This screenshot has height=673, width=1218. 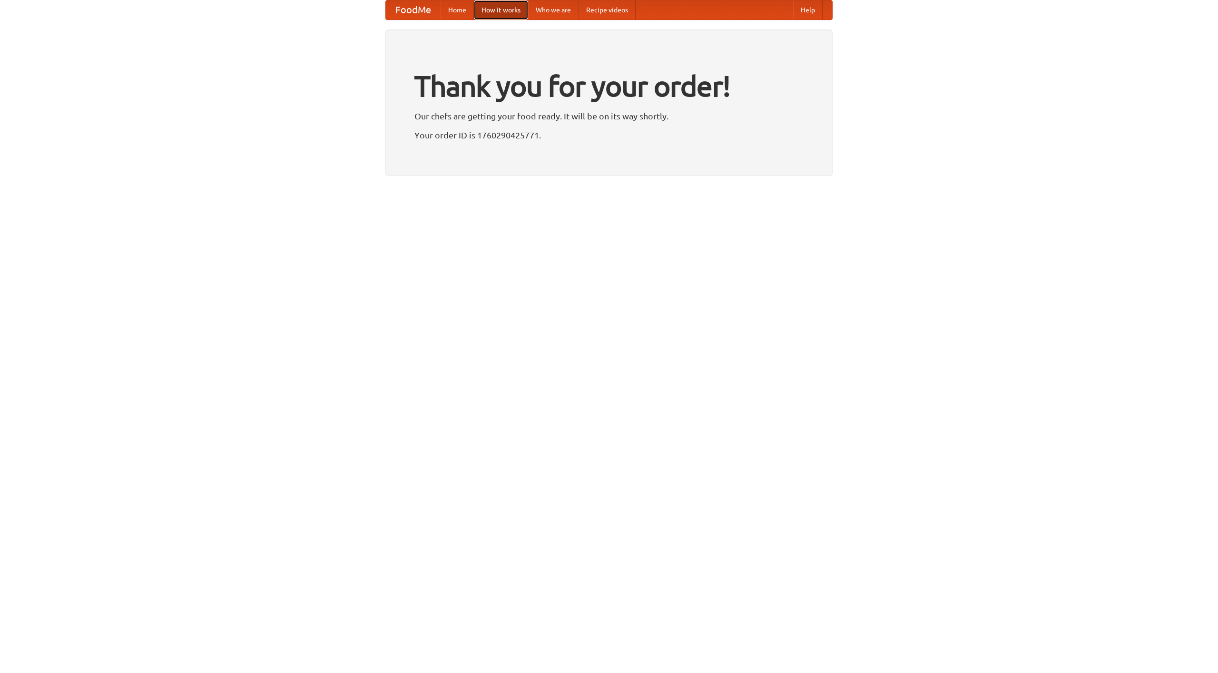 What do you see at coordinates (501, 10) in the screenshot?
I see `a: How it works` at bounding box center [501, 10].